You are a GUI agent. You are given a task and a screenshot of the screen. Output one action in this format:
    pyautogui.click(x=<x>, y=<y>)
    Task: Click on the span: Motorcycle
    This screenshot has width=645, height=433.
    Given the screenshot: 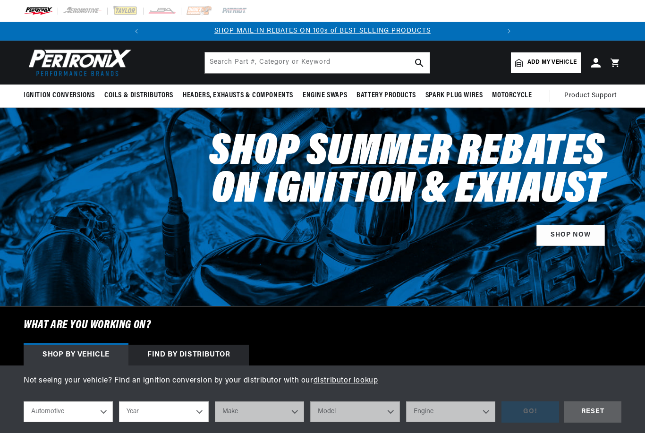 What is the action you would take?
    pyautogui.click(x=512, y=95)
    